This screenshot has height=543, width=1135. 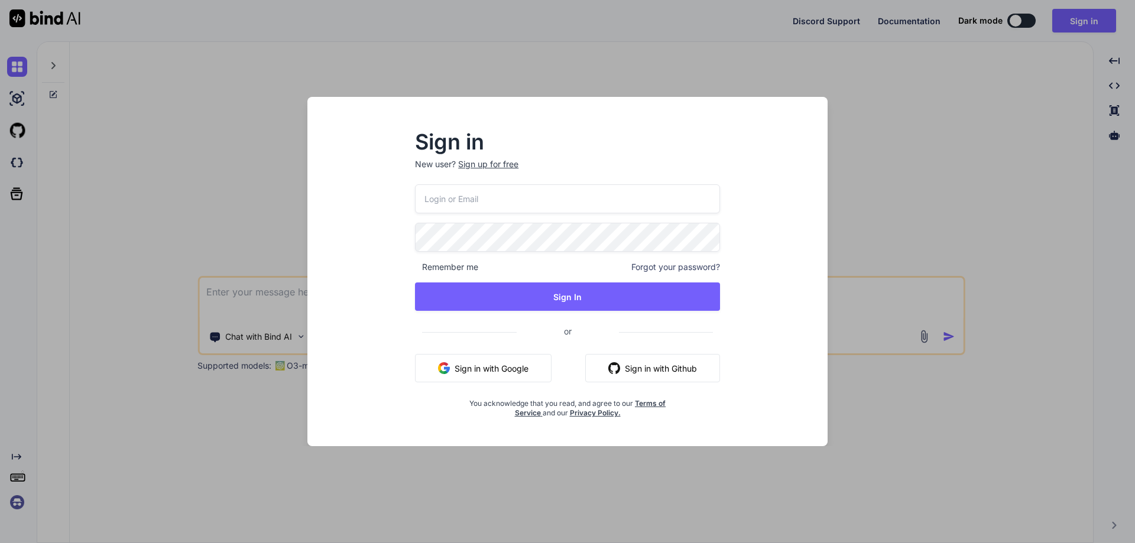 What do you see at coordinates (567, 331) in the screenshot?
I see `span: or` at bounding box center [567, 331].